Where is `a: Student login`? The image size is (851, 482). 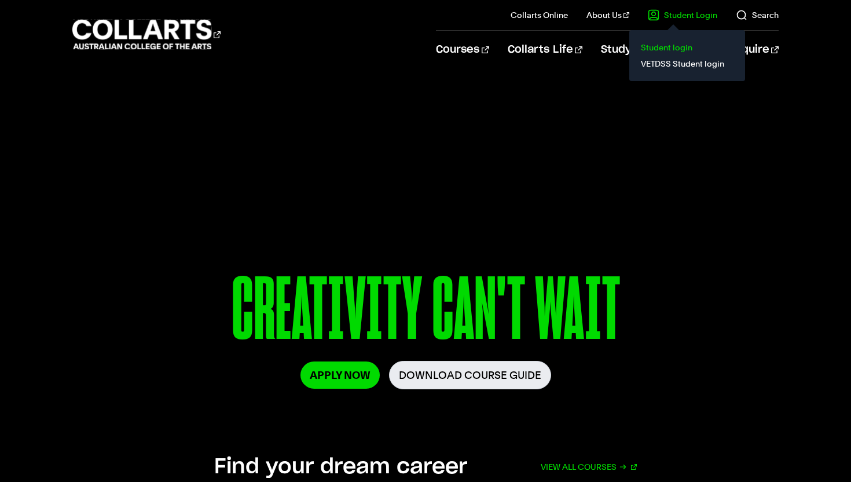 a: Student login is located at coordinates (687, 47).